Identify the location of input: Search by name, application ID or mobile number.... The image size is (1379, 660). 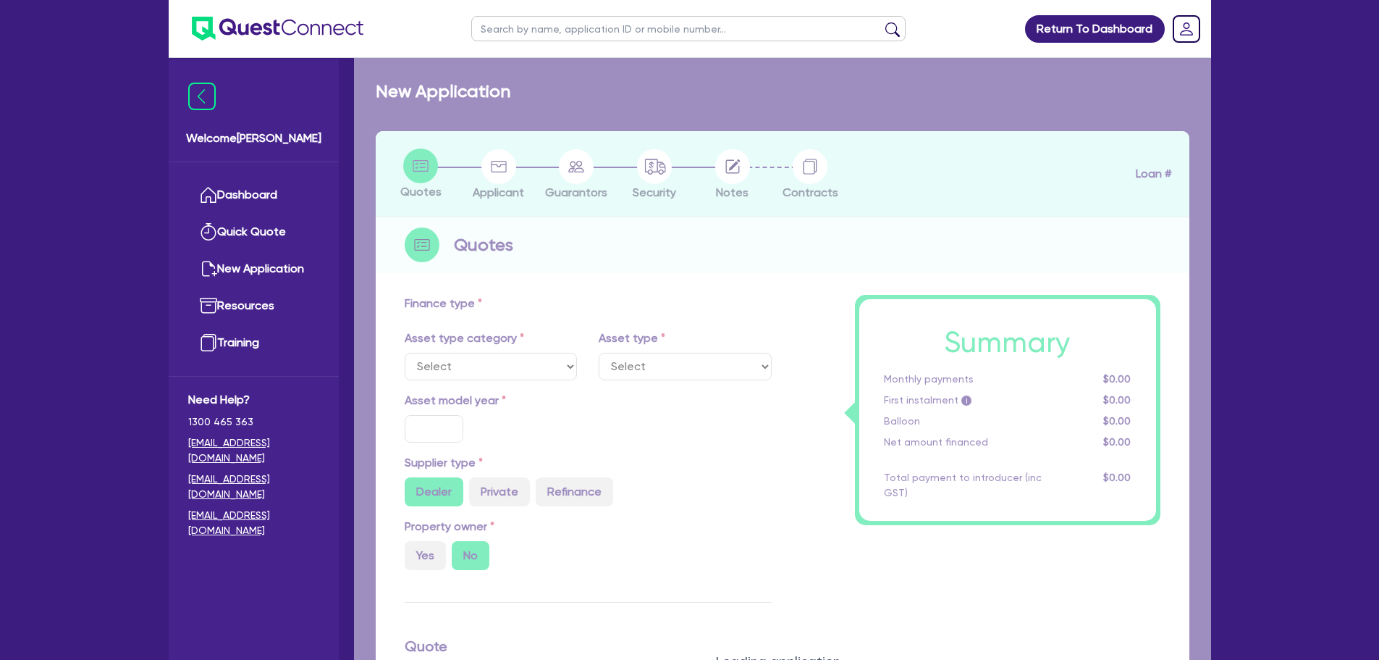
(689, 28).